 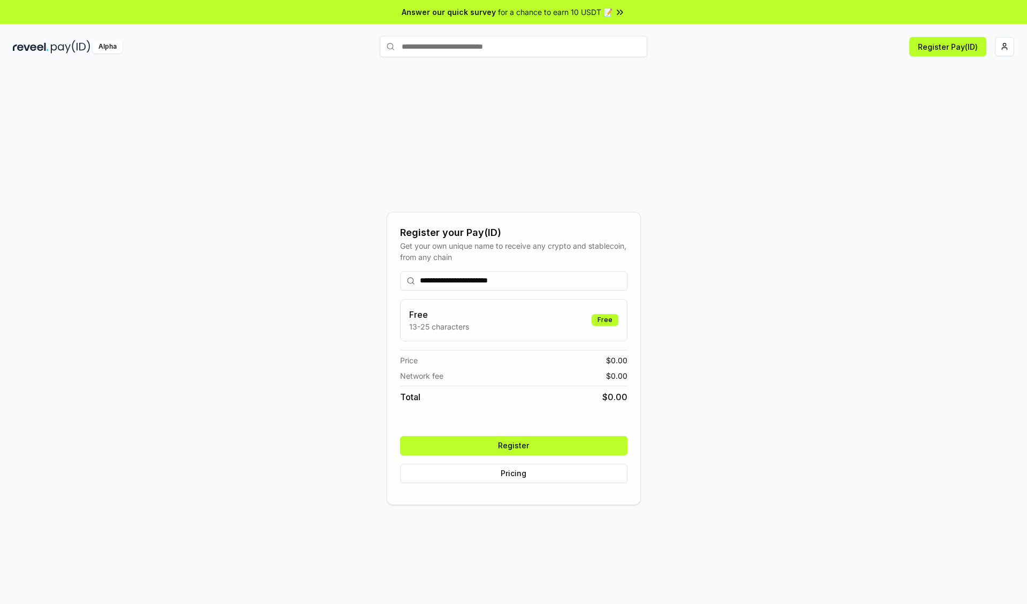 What do you see at coordinates (439, 315) in the screenshot?
I see `h3: Free` at bounding box center [439, 315].